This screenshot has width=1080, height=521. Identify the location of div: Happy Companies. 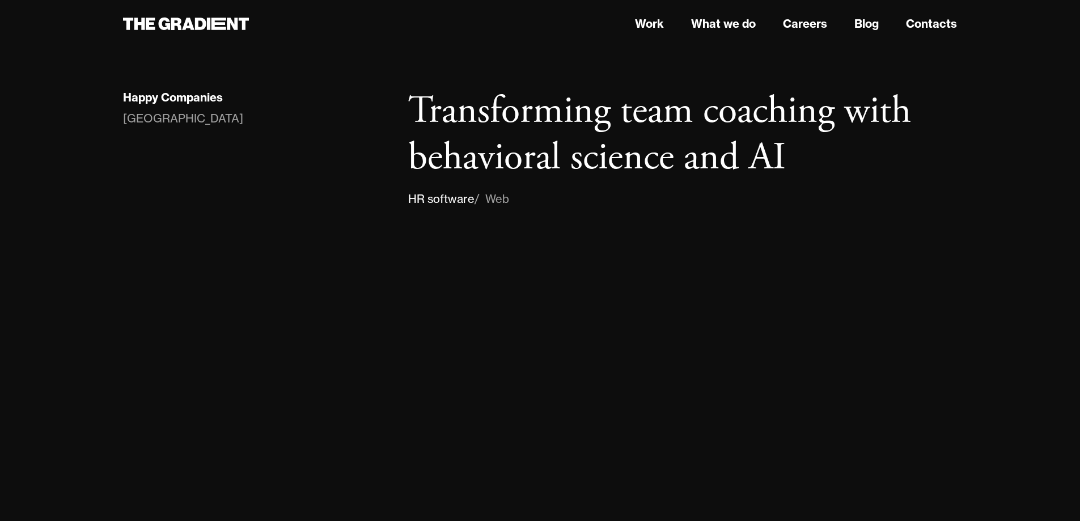
(173, 98).